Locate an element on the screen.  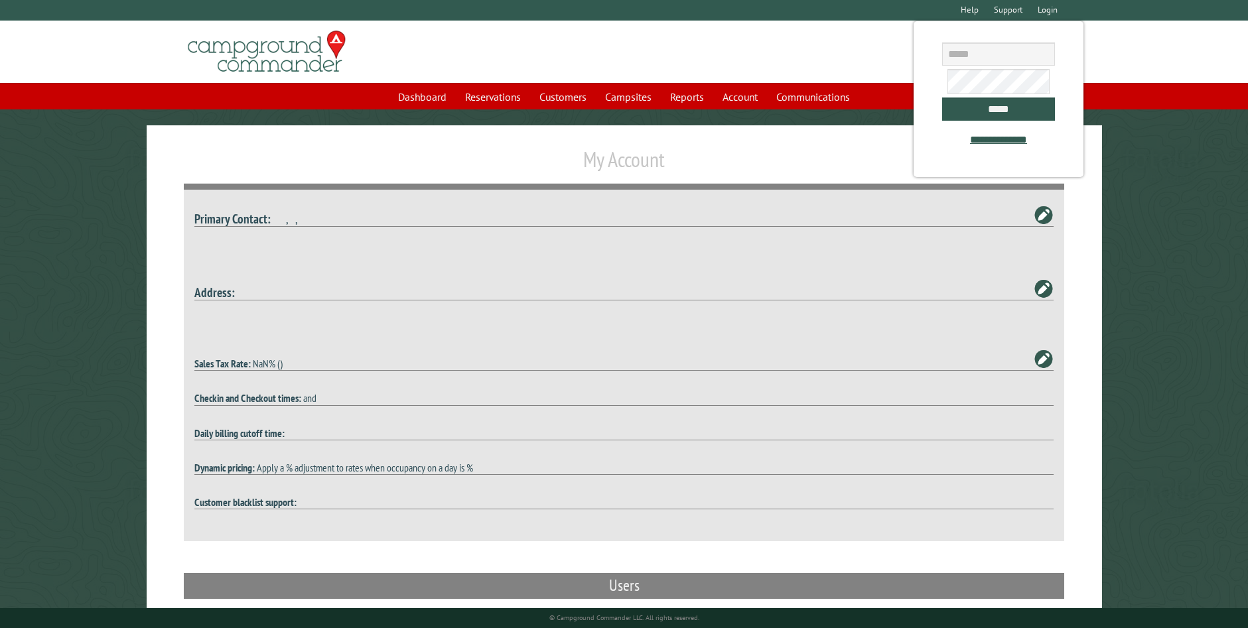
strong: Customer blacklist support: is located at coordinates (245, 502).